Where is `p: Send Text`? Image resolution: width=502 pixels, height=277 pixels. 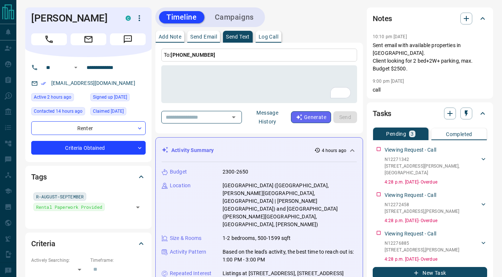
p: Send Text is located at coordinates (238, 37).